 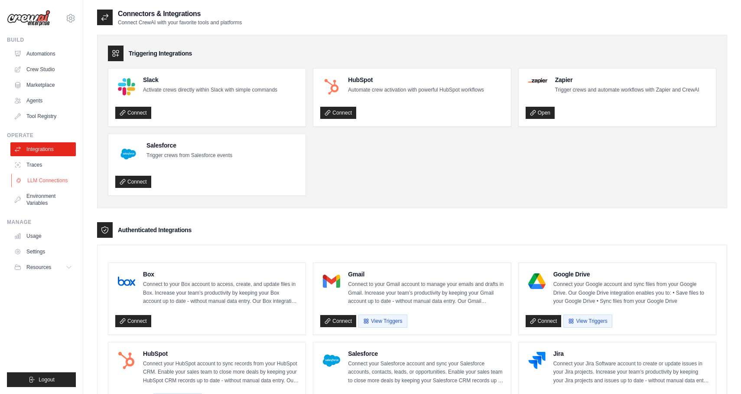 I want to click on button: Resources, so click(x=43, y=267).